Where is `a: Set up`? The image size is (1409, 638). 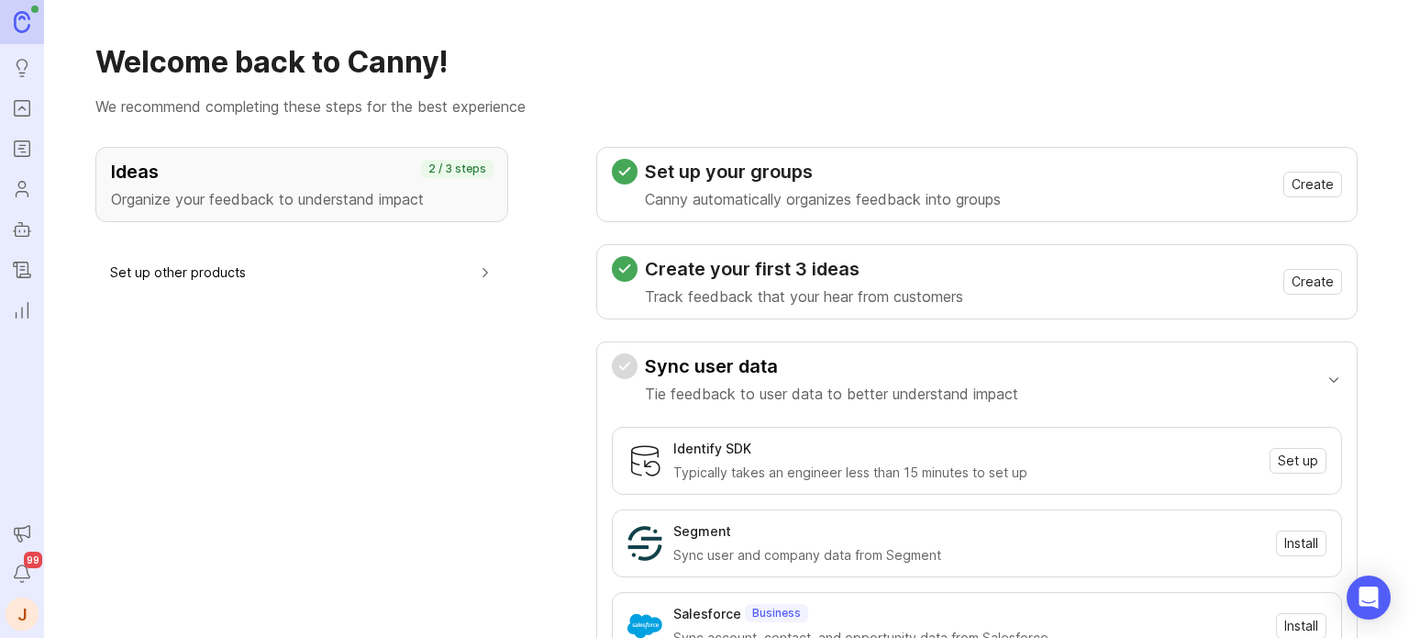 a: Set up is located at coordinates (1298, 461).